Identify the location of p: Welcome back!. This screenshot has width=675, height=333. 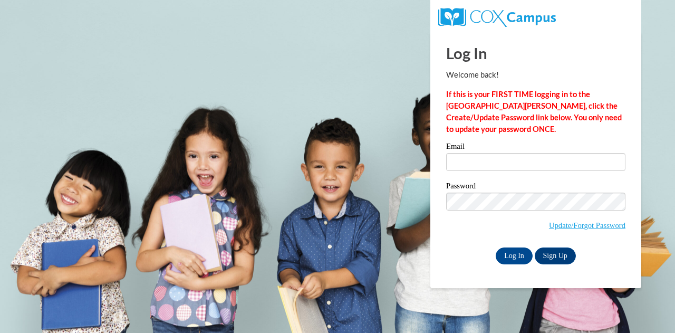
(535, 75).